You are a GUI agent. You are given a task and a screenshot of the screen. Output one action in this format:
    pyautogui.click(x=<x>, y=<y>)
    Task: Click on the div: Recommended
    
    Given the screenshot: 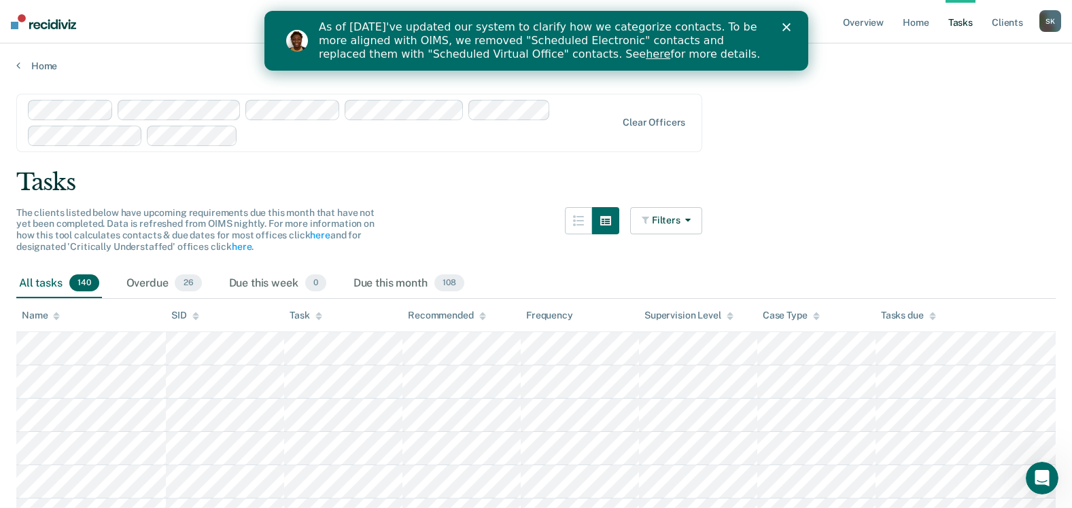 What is the action you would take?
    pyautogui.click(x=446, y=315)
    